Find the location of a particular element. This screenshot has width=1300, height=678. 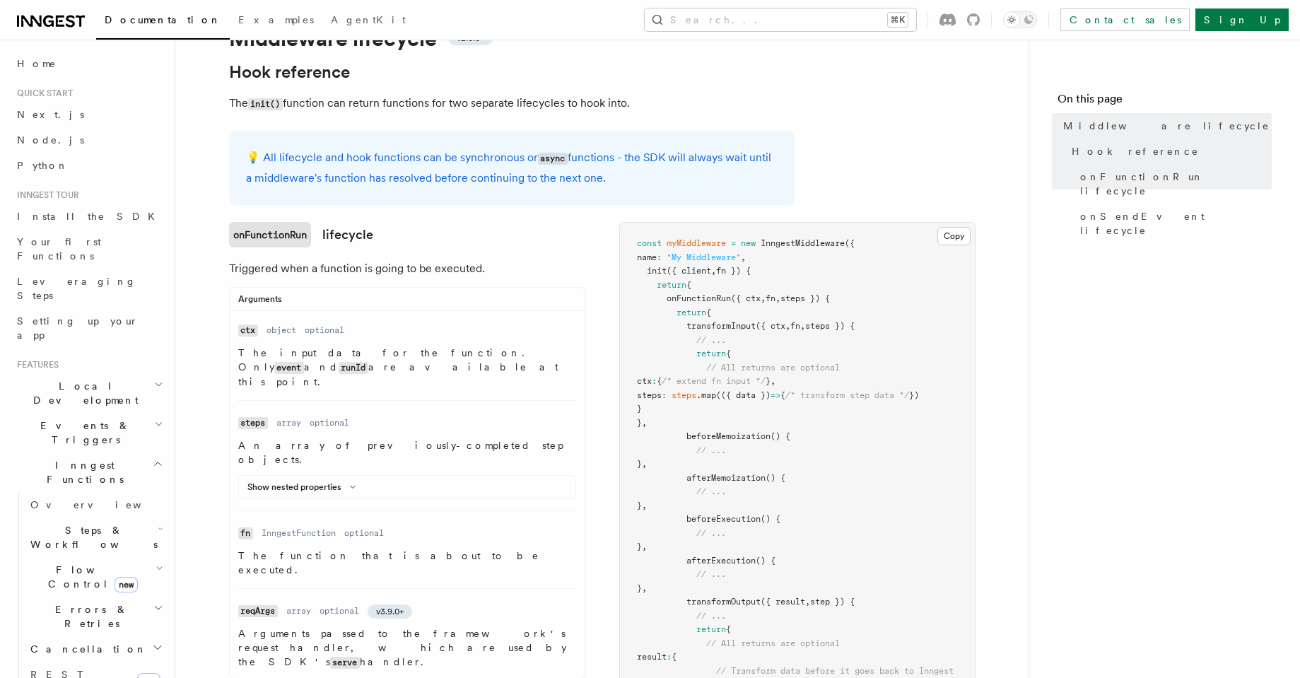

span: ({ client is located at coordinates (689, 271).